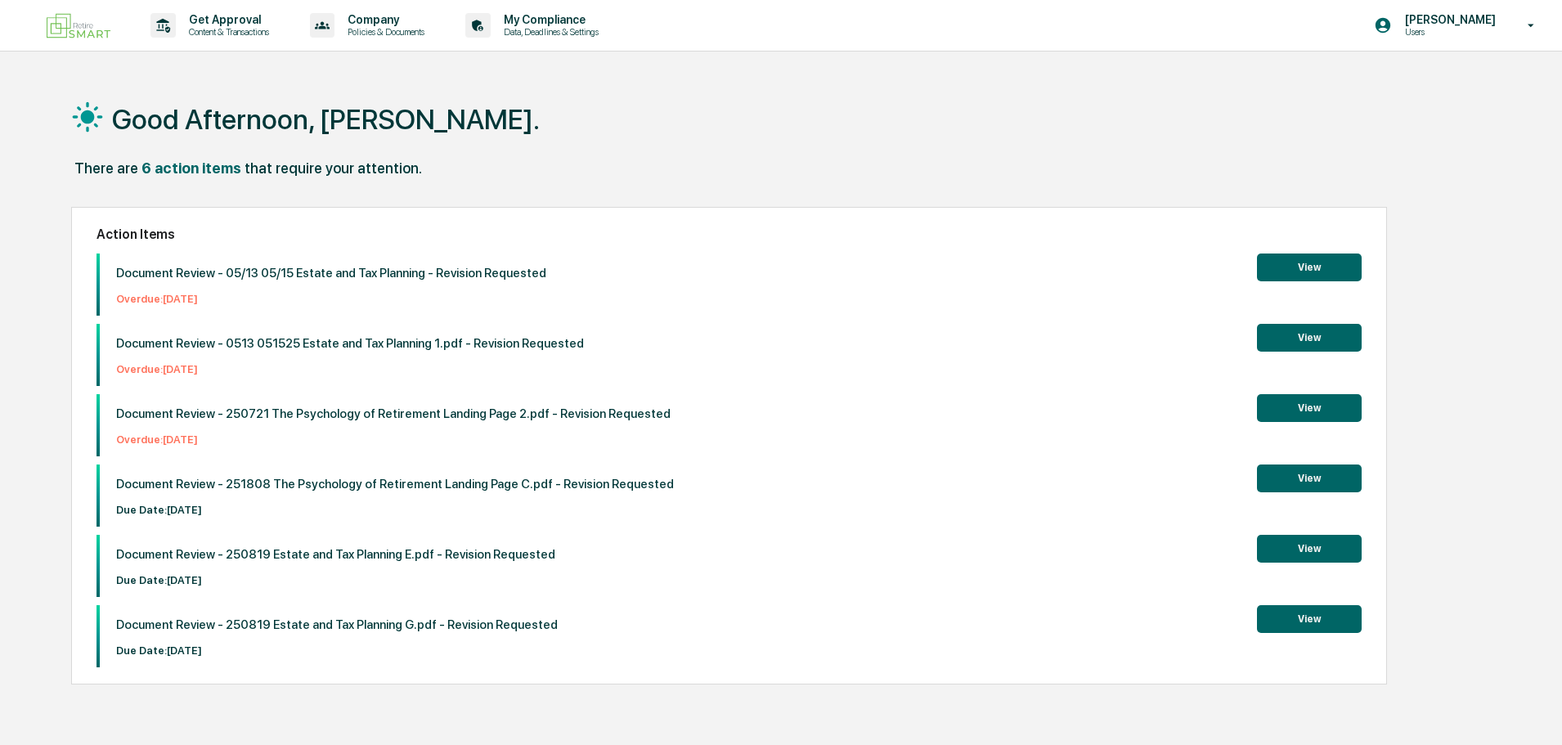 The height and width of the screenshot is (745, 1562). I want to click on p: Document Review - 0513 051525 Estate and Tax Planning 1.pdf - Revision Requested, so click(350, 344).